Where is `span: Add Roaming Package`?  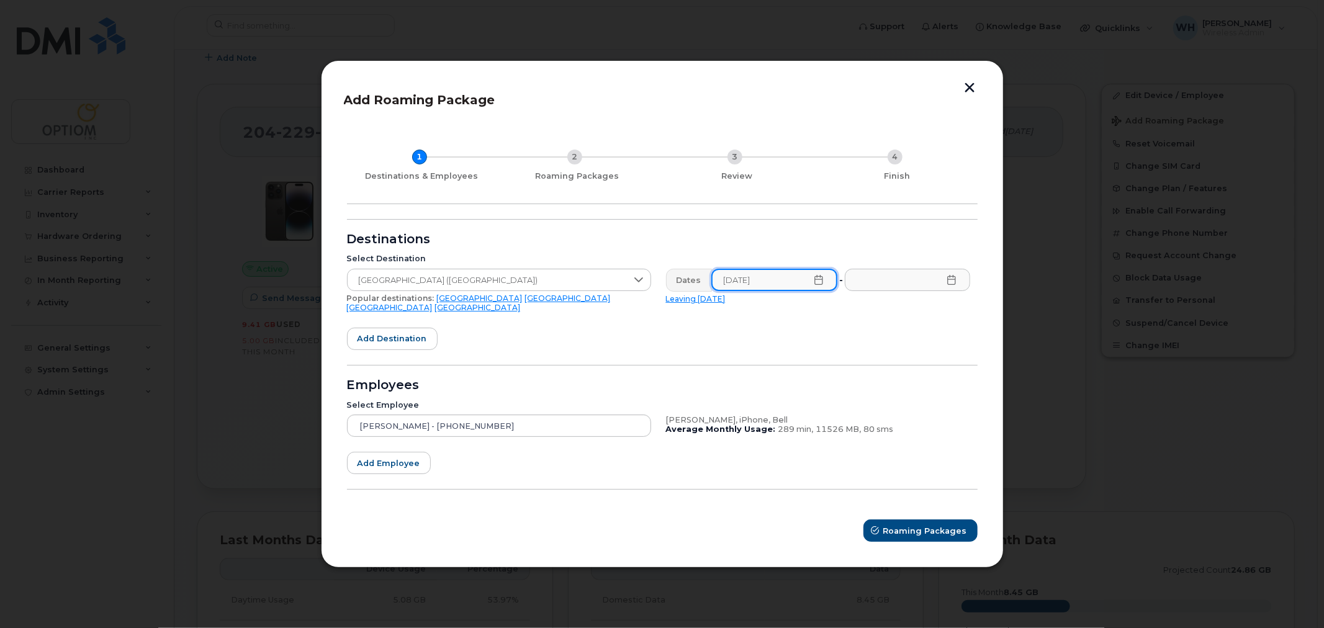 span: Add Roaming Package is located at coordinates (420, 100).